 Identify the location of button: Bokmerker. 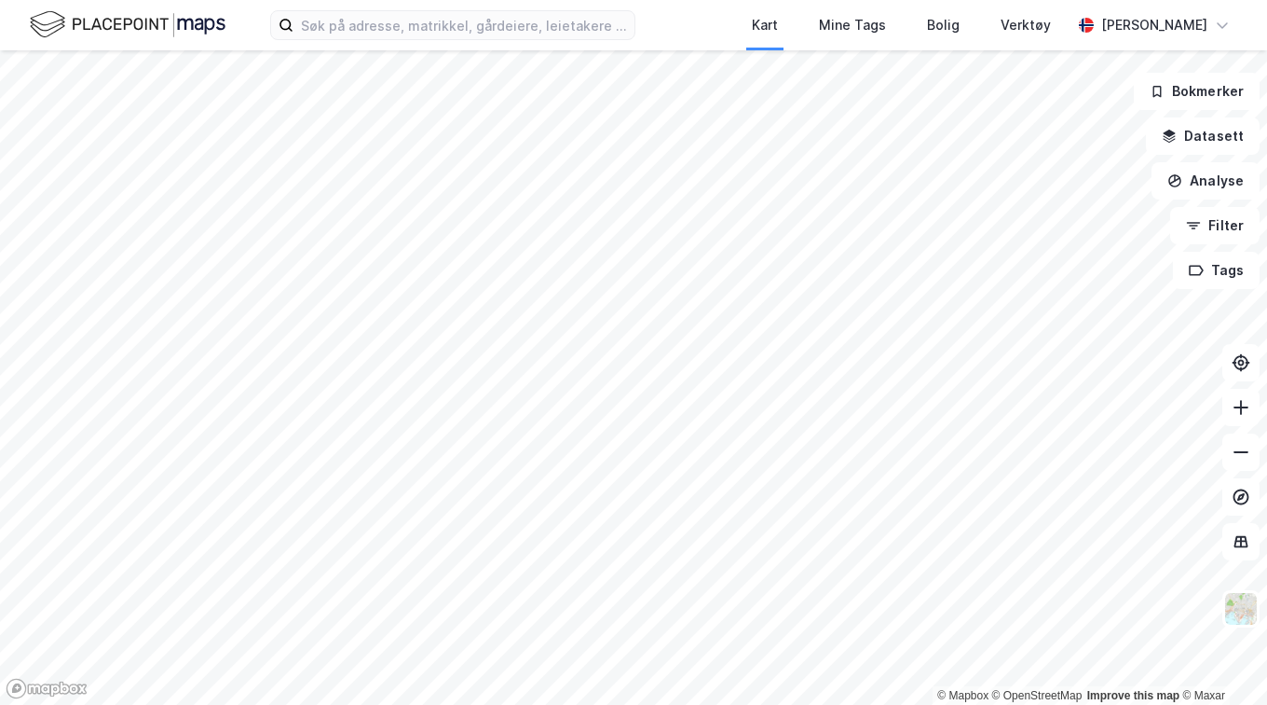
(1197, 91).